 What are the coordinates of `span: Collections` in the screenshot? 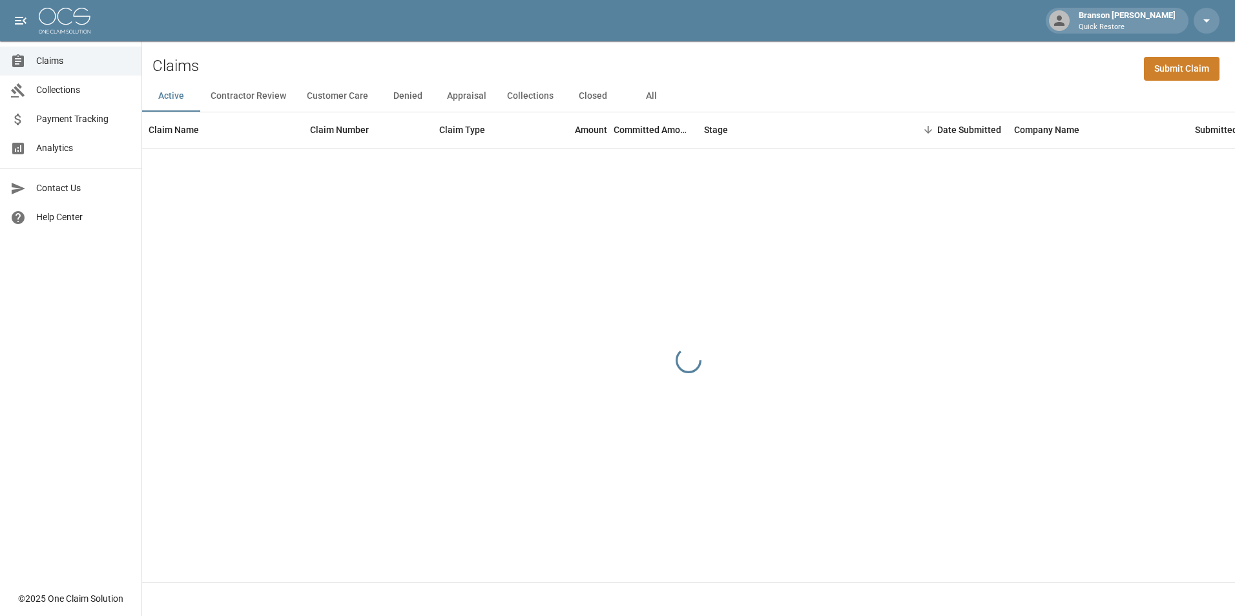 It's located at (83, 90).